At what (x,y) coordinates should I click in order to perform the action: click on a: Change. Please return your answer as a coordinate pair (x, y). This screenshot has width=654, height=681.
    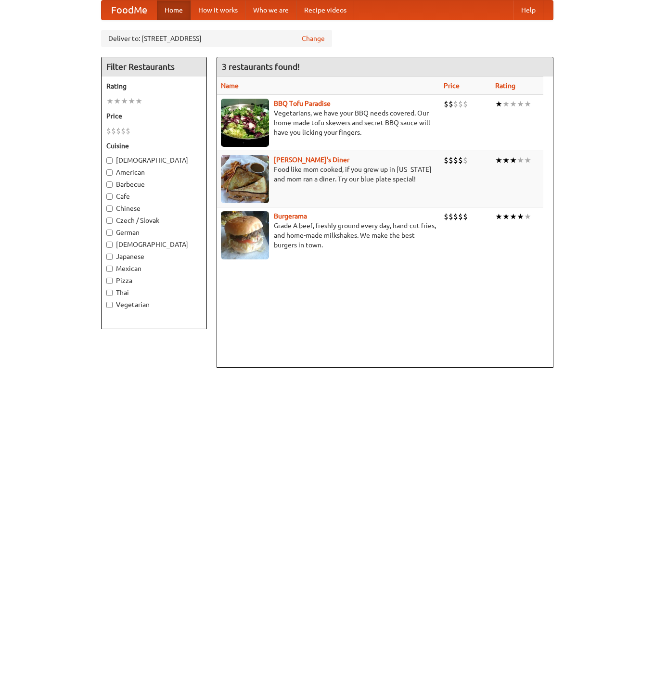
    Looking at the image, I should click on (313, 38).